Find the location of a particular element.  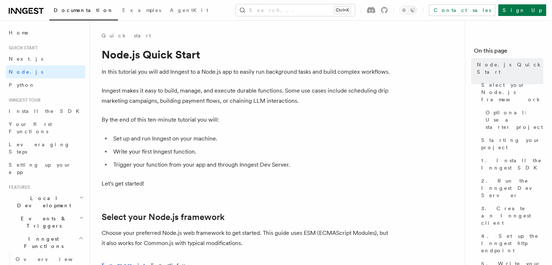

span: 4. Set up the Inngest http endpoint is located at coordinates (512, 243).